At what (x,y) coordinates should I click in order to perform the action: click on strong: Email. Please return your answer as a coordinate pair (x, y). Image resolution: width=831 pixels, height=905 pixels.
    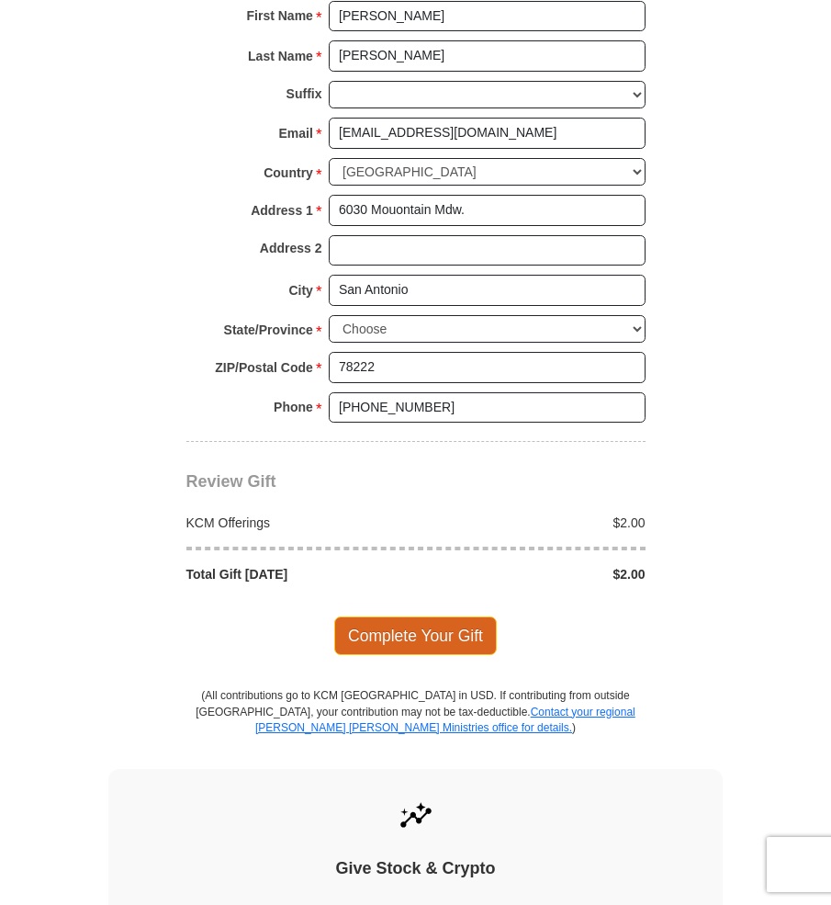
    Looking at the image, I should click on (296, 133).